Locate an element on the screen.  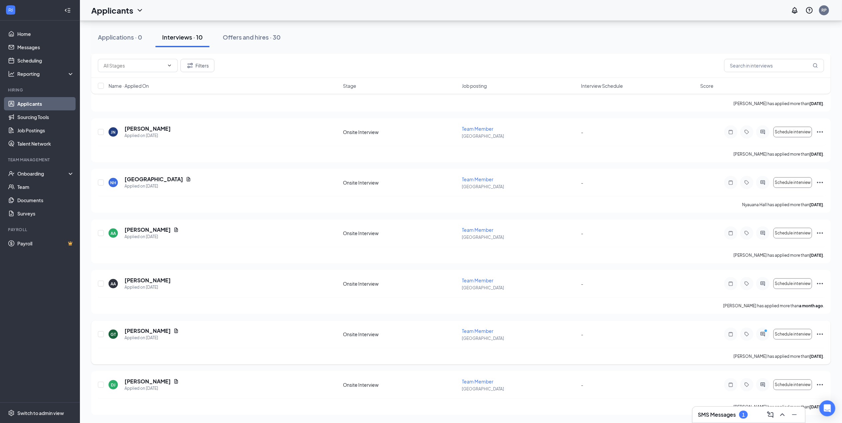
button: ComposeMessage is located at coordinates (770, 415).